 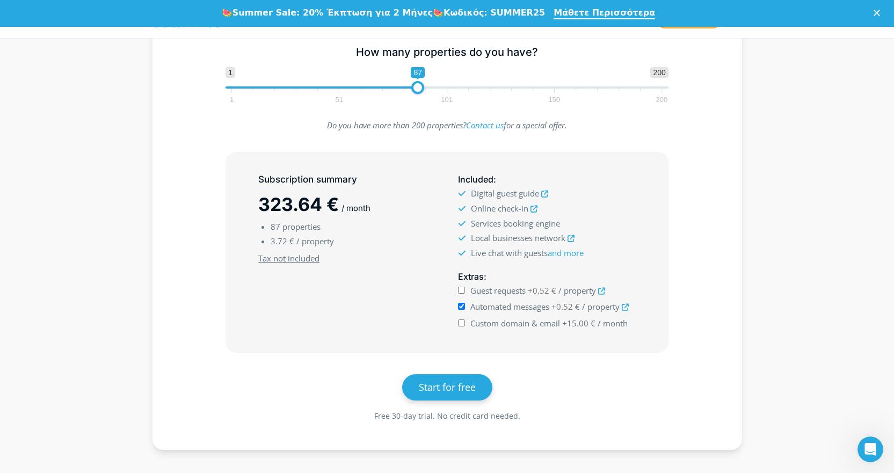 I want to click on u: Tax not included, so click(x=289, y=258).